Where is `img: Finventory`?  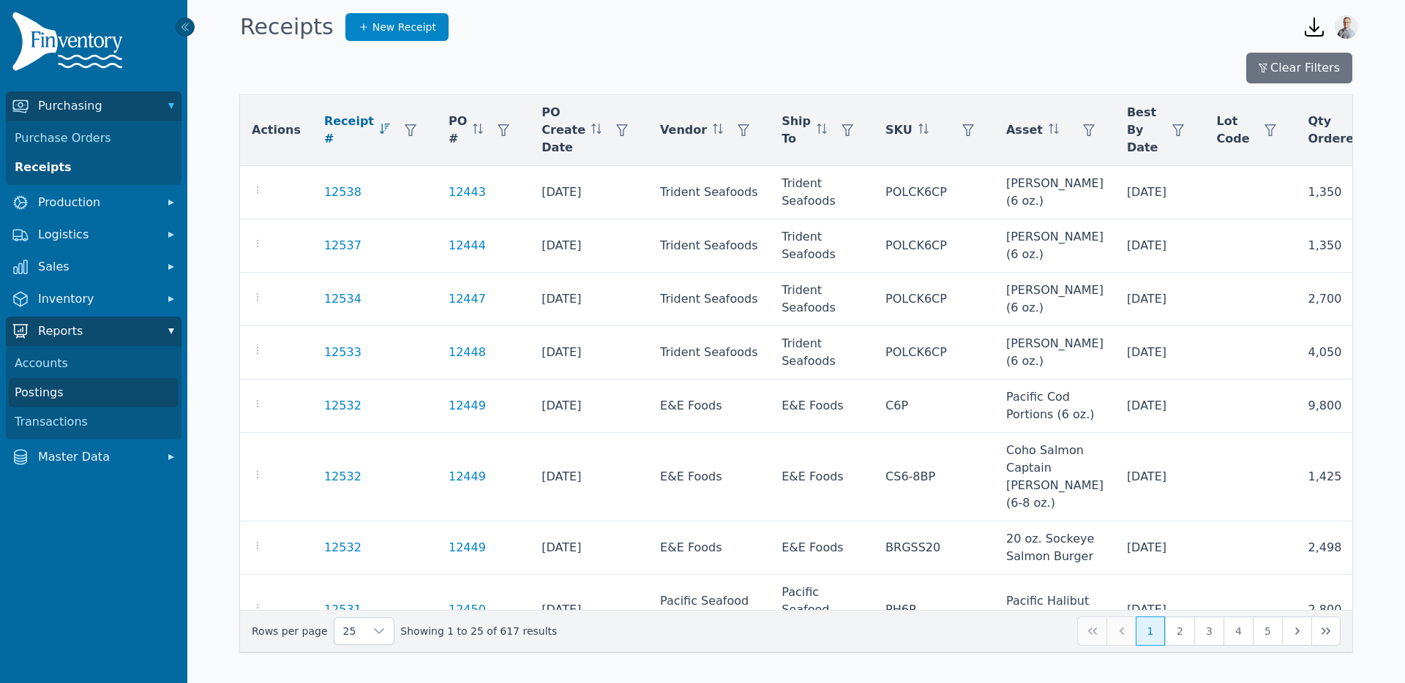 img: Finventory is located at coordinates (70, 44).